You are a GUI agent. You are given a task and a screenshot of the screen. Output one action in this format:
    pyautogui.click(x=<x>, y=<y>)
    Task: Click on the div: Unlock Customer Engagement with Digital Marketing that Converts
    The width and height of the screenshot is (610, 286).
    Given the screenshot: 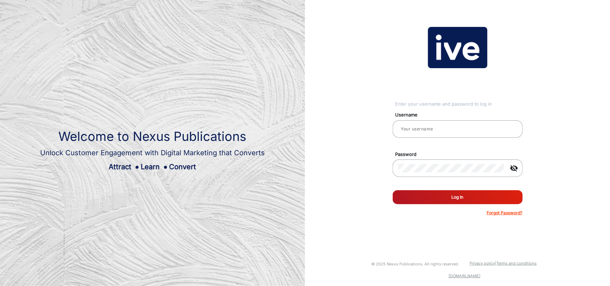 What is the action you would take?
    pyautogui.click(x=152, y=153)
    